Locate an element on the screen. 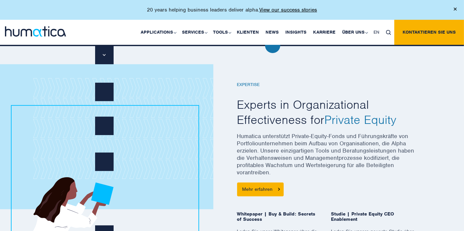 The width and height of the screenshot is (464, 231). a: Applications is located at coordinates (158, 32).